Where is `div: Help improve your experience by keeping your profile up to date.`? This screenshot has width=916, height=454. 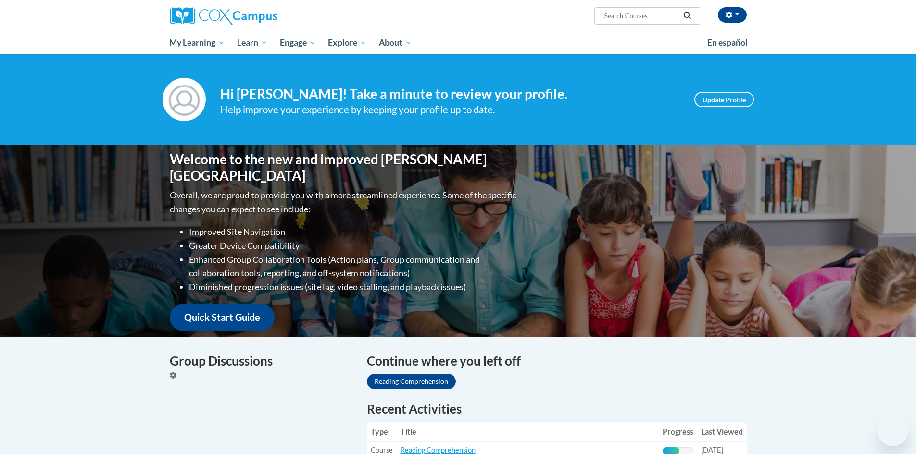
div: Help improve your experience by keeping your profile up to date. is located at coordinates (450, 110).